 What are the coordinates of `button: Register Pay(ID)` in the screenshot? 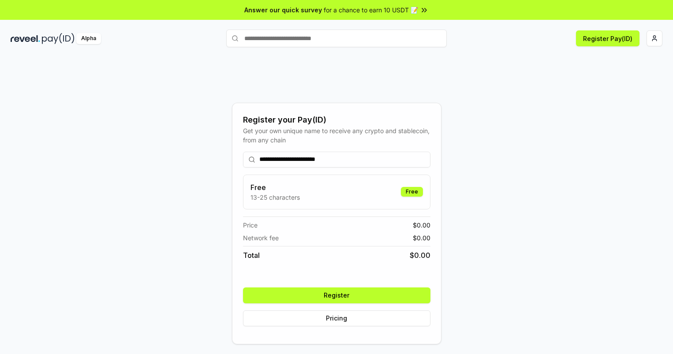 It's located at (608, 38).